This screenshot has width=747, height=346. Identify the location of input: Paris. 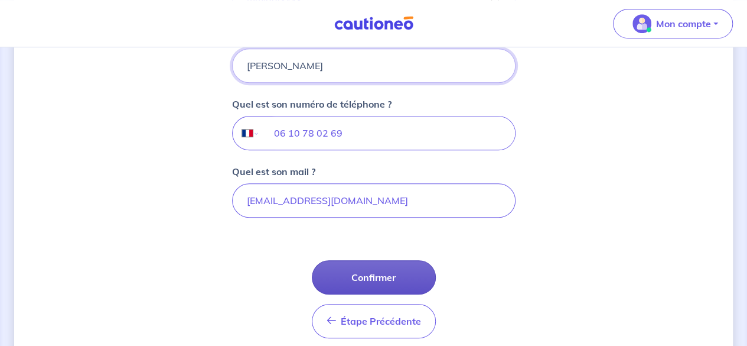
(374, 66).